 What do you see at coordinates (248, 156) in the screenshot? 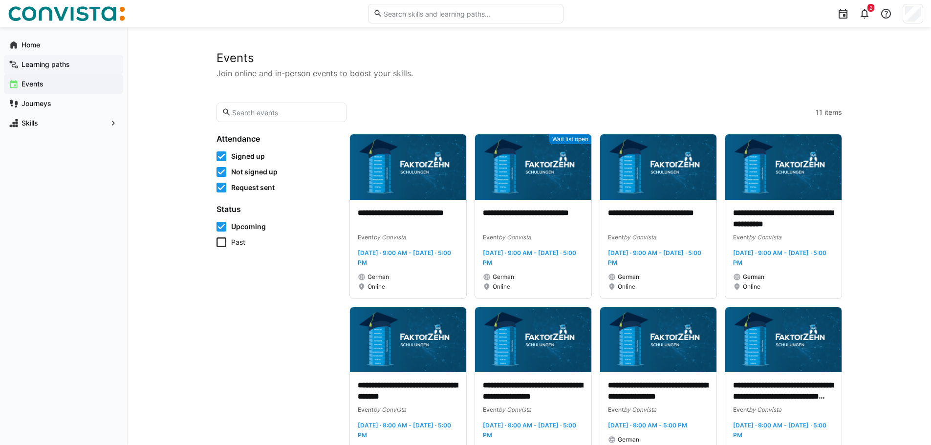
I see `span: Signed up` at bounding box center [248, 156].